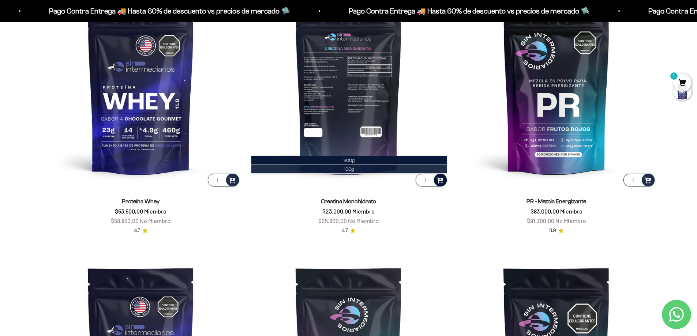  Describe the element at coordinates (141, 201) in the screenshot. I see `a: Proteína Whey` at that location.